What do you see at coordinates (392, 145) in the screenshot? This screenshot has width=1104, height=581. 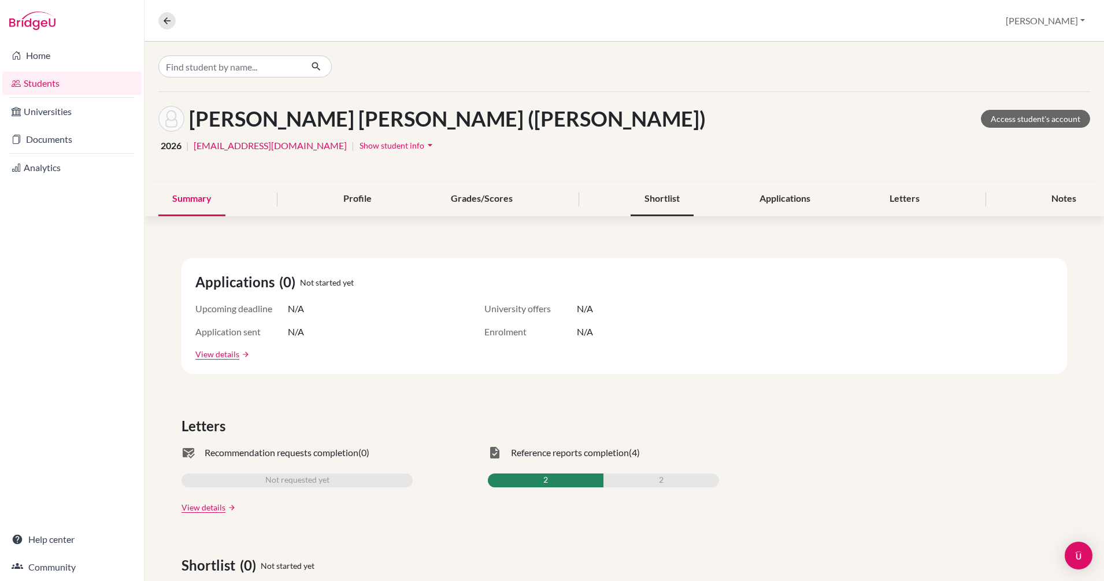 I see `span: Show student info` at bounding box center [392, 145].